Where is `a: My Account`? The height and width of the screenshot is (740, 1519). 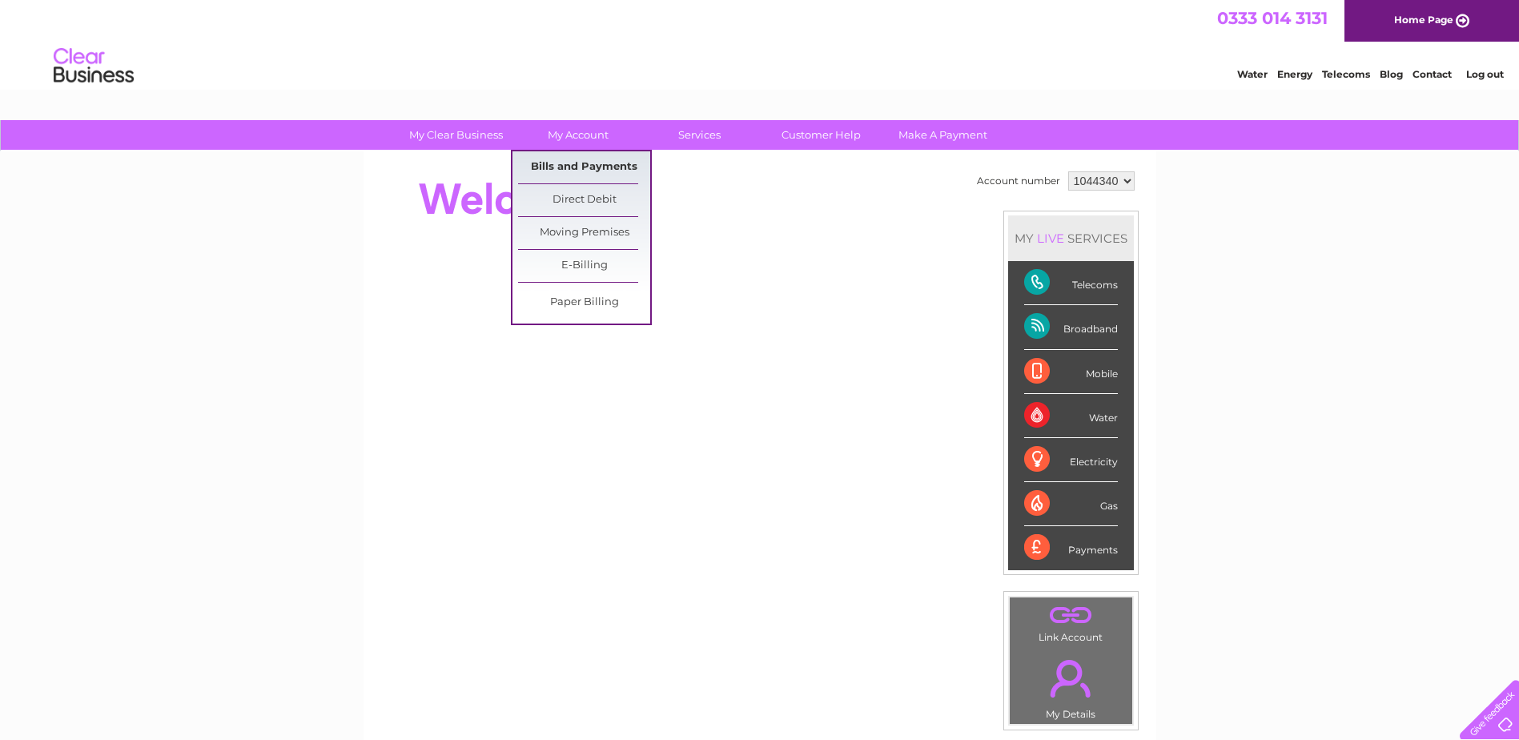
a: My Account is located at coordinates (577, 135).